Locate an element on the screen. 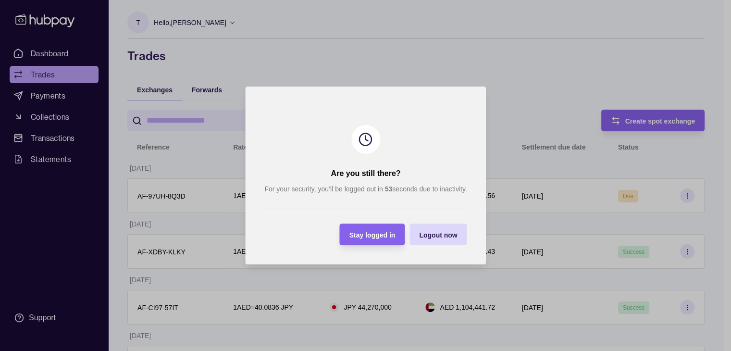 This screenshot has width=731, height=351. strong: 53 is located at coordinates (388, 189).